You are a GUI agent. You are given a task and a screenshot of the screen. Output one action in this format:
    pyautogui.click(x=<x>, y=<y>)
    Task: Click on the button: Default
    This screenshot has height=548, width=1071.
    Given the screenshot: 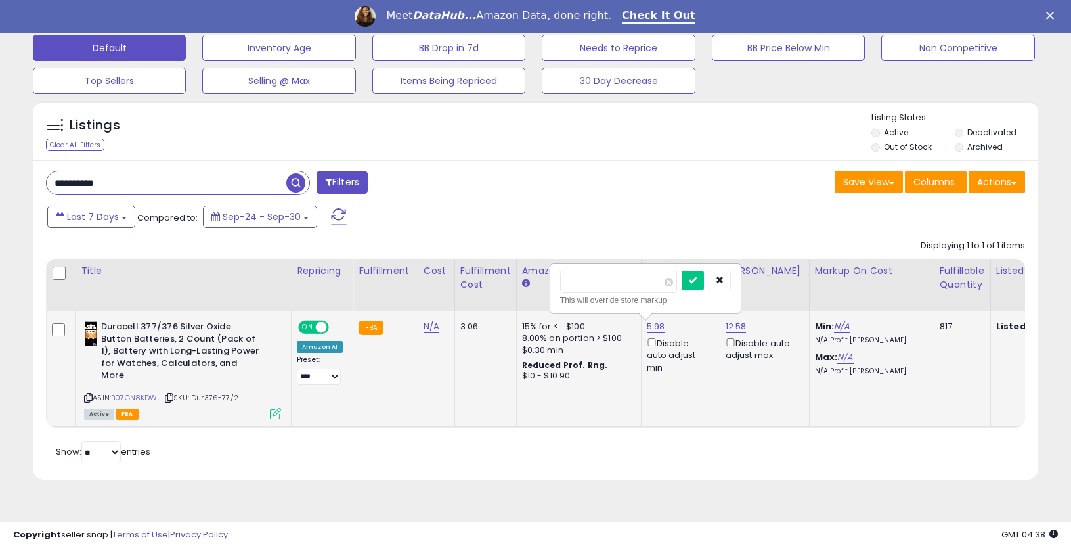 What is the action you would take?
    pyautogui.click(x=109, y=48)
    